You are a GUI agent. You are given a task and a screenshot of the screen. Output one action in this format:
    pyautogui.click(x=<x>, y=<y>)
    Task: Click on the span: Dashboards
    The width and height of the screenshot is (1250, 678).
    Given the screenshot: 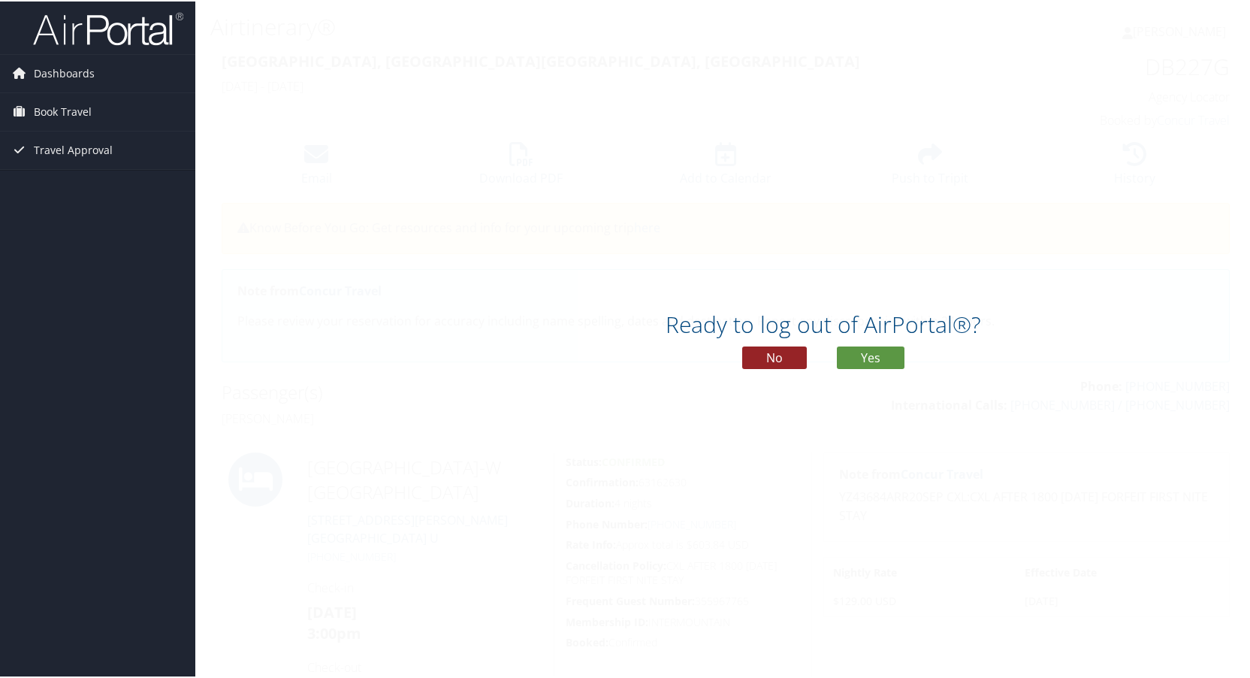 What is the action you would take?
    pyautogui.click(x=64, y=72)
    